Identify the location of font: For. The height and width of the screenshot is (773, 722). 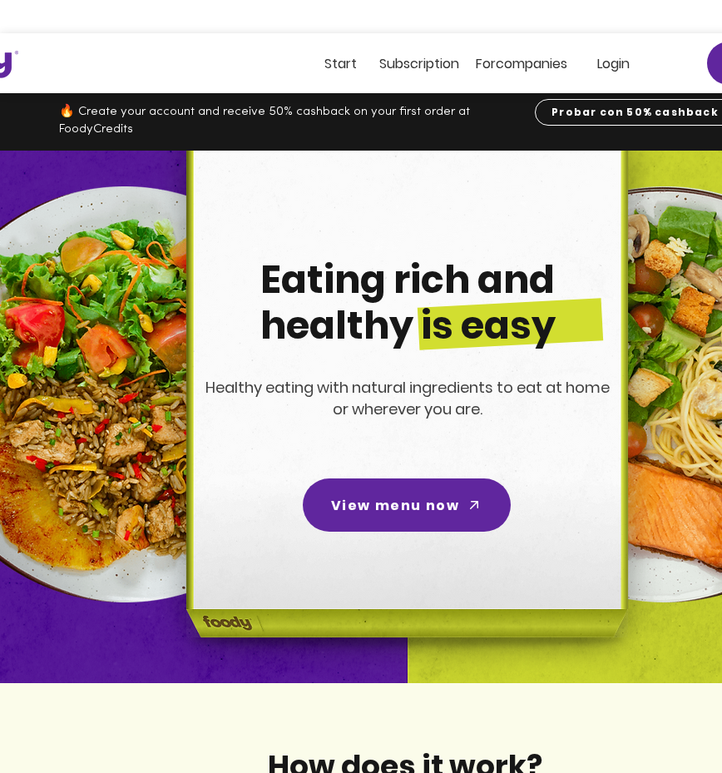
(486, 63).